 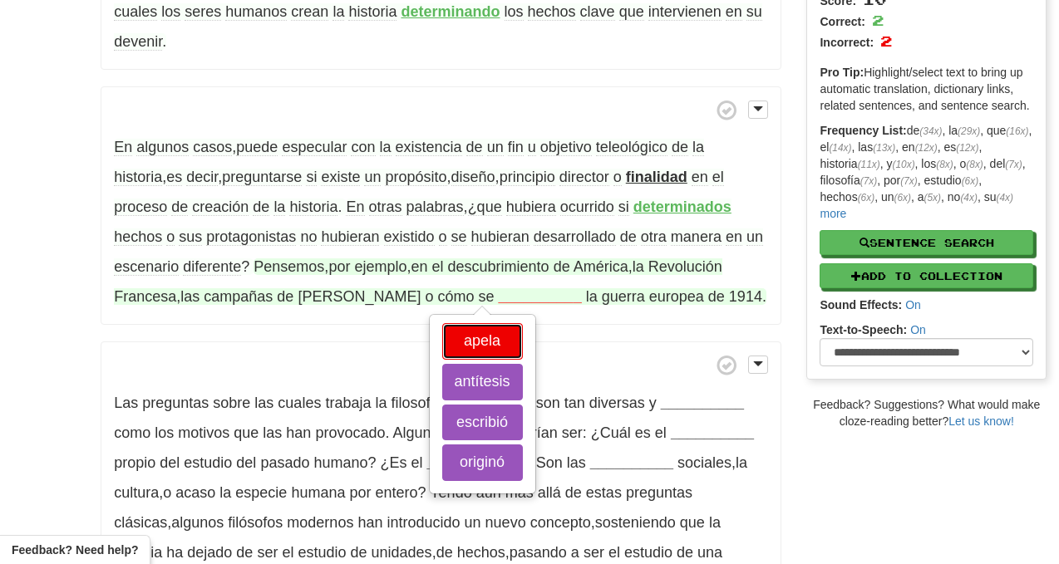 What do you see at coordinates (685, 267) in the screenshot?
I see `span: Revolución` at bounding box center [685, 267].